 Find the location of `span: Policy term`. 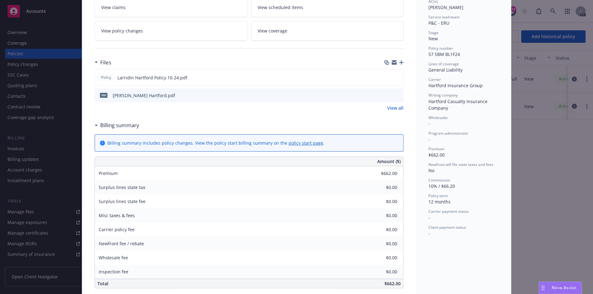

span: Policy term is located at coordinates (438, 196).